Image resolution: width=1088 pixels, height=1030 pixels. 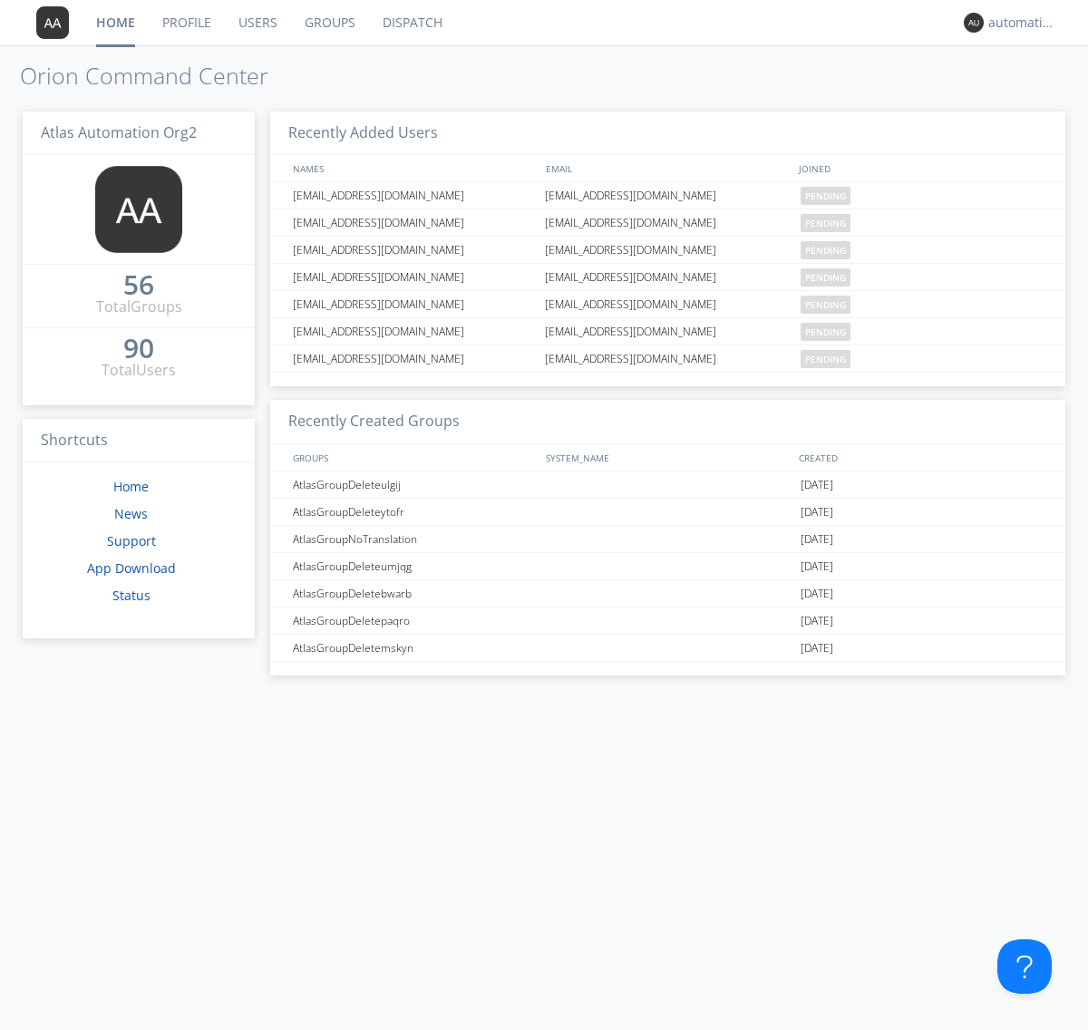 I want to click on div: EMAIL, so click(x=667, y=168).